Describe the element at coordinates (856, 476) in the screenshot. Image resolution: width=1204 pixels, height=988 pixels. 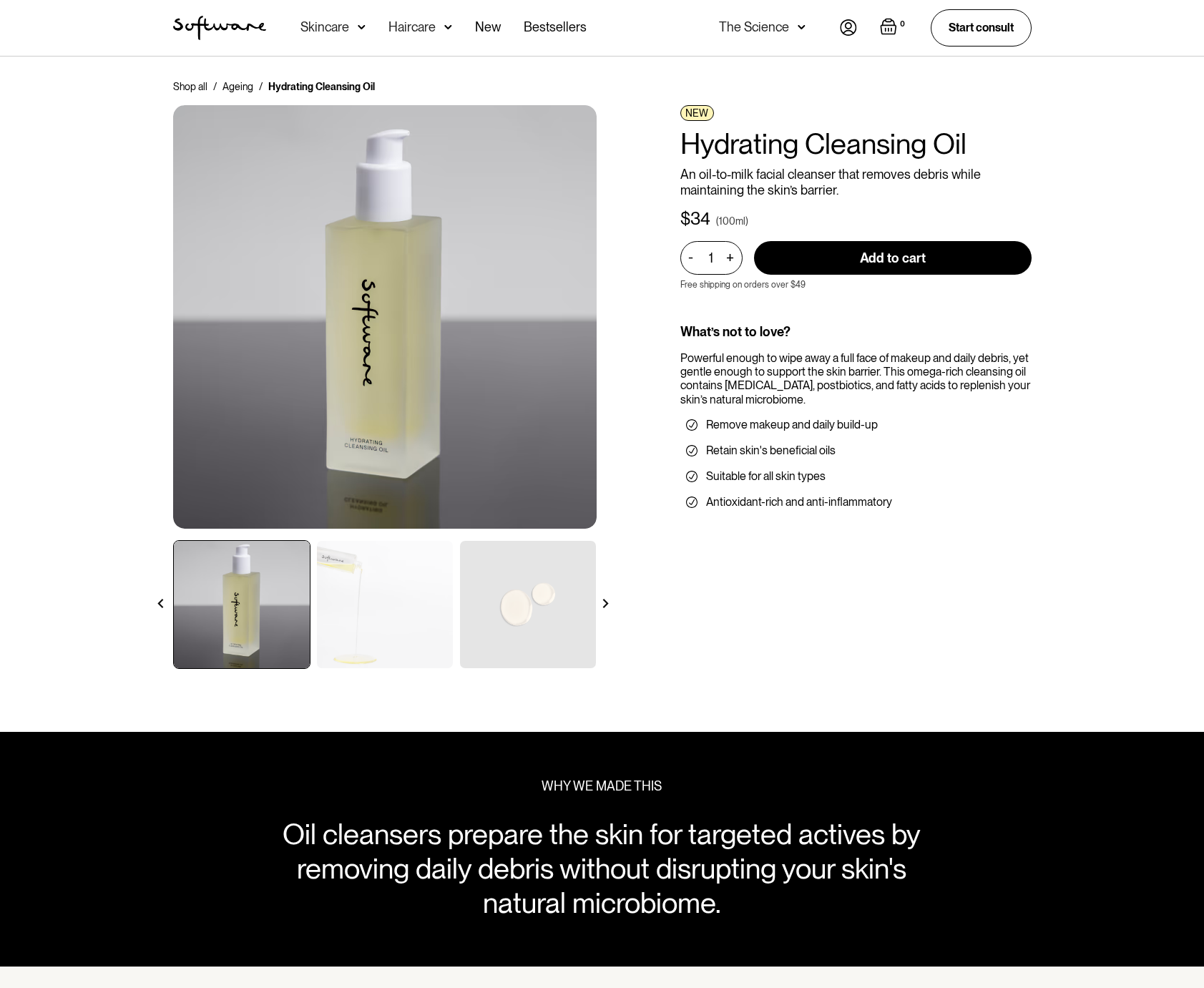
I see `li: Suitable for all skin types` at that location.